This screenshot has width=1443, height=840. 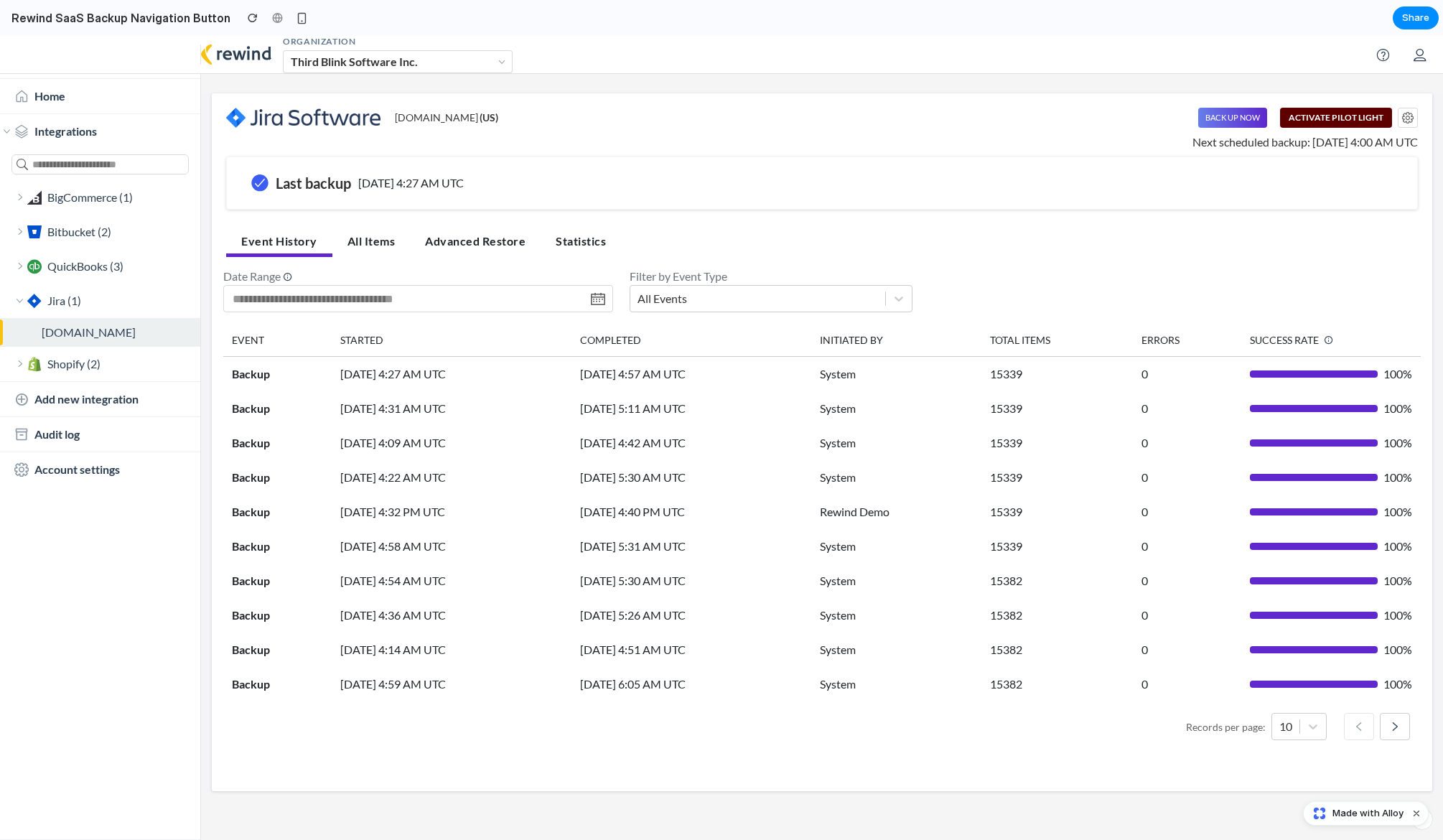 What do you see at coordinates (277, 304) in the screenshot?
I see `th: EVENT` at bounding box center [277, 304].